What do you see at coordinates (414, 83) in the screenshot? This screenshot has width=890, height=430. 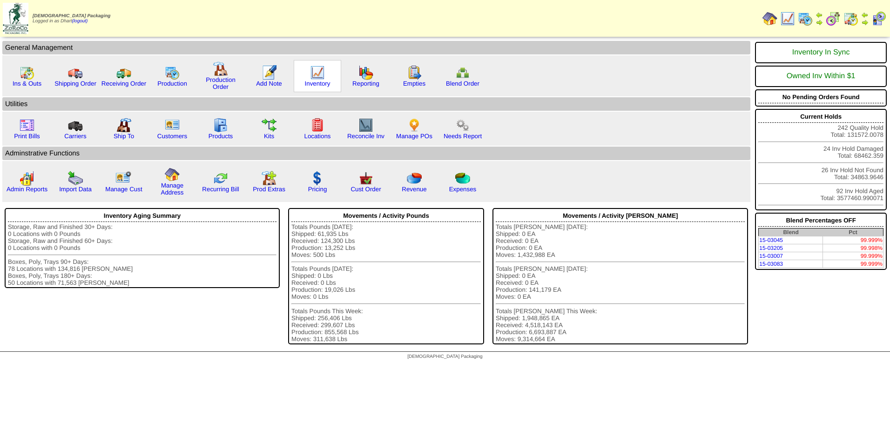 I see `a: Empties` at bounding box center [414, 83].